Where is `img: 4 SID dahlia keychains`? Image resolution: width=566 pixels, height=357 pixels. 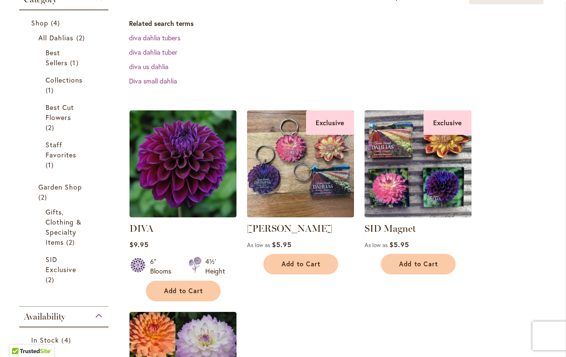
img: 4 SID dahlia keychains is located at coordinates (300, 163).